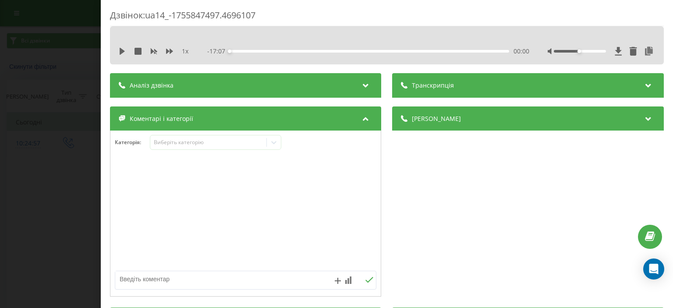 The image size is (673, 308). What do you see at coordinates (185, 51) in the screenshot?
I see `span: 1 x` at bounding box center [185, 51].